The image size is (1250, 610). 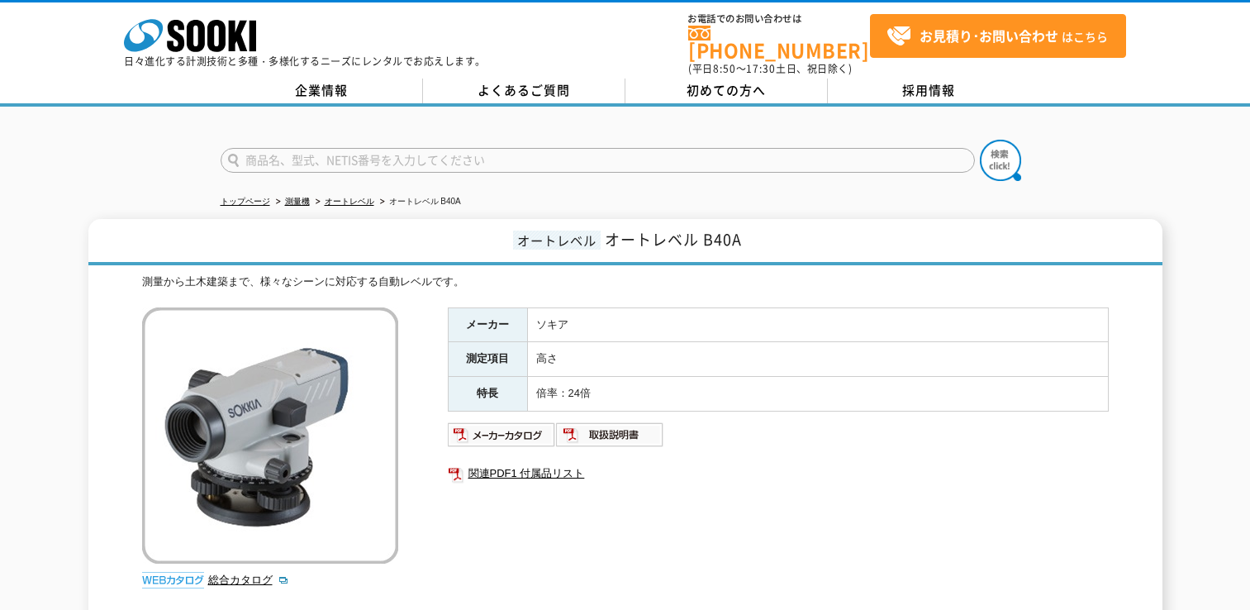 What do you see at coordinates (245, 201) in the screenshot?
I see `a: トップページ` at bounding box center [245, 201].